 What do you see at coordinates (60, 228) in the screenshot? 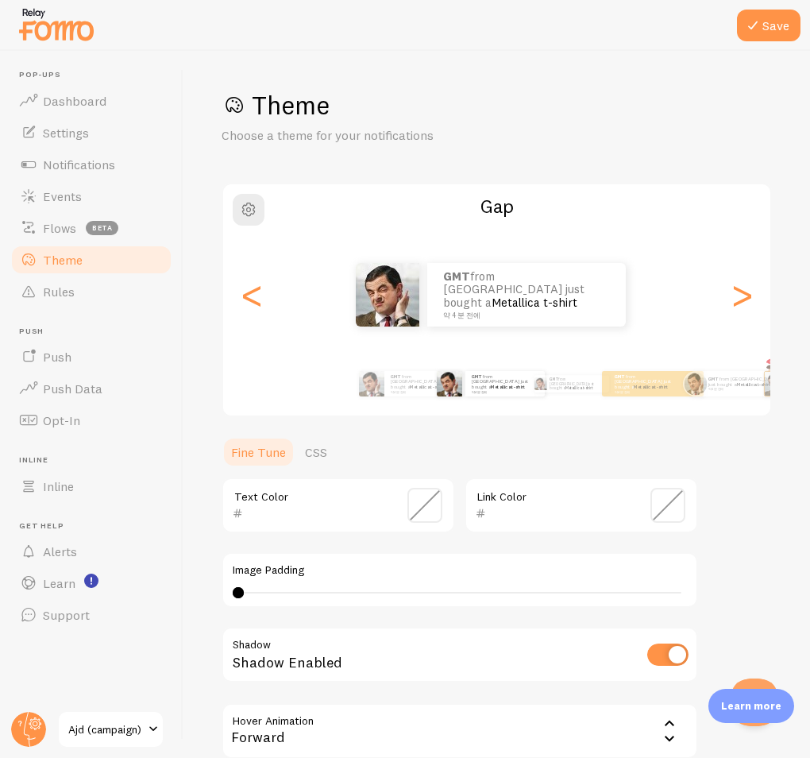
I see `span: Flows` at bounding box center [60, 228].